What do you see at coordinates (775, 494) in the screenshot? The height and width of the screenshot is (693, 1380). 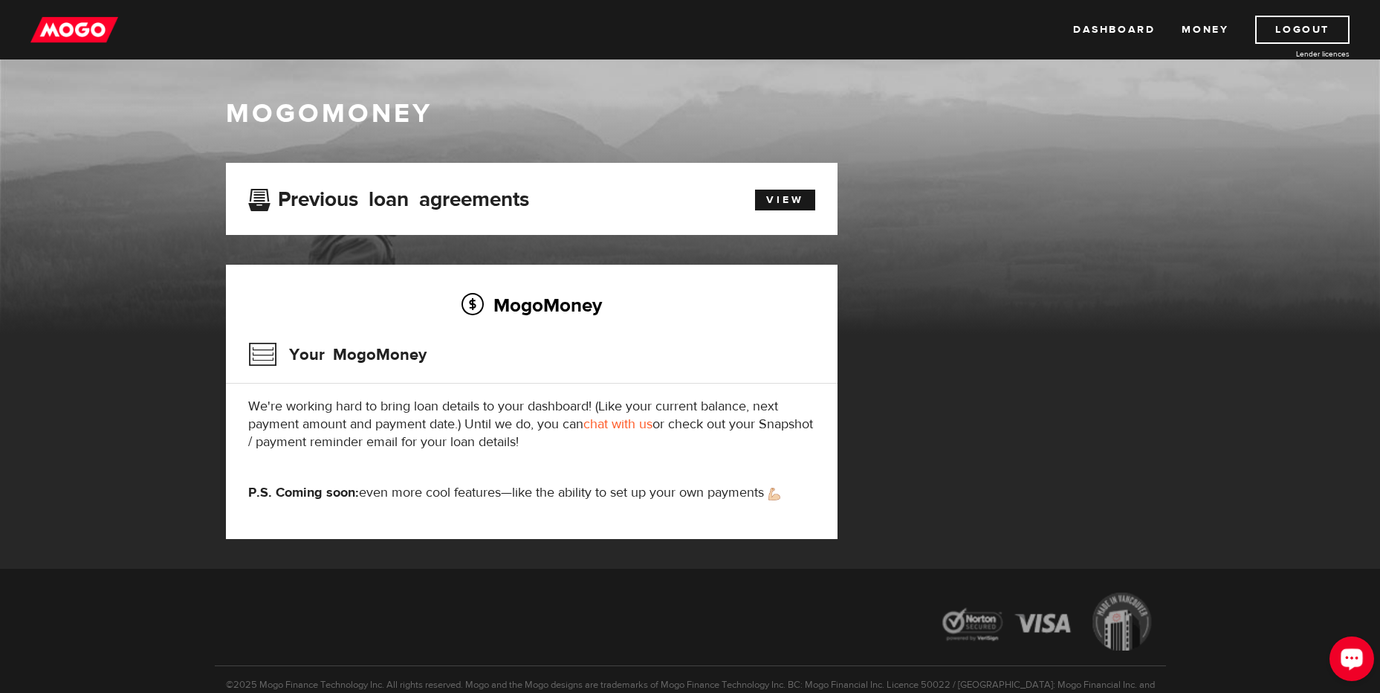 I see `img: strong arm emoji` at bounding box center [775, 494].